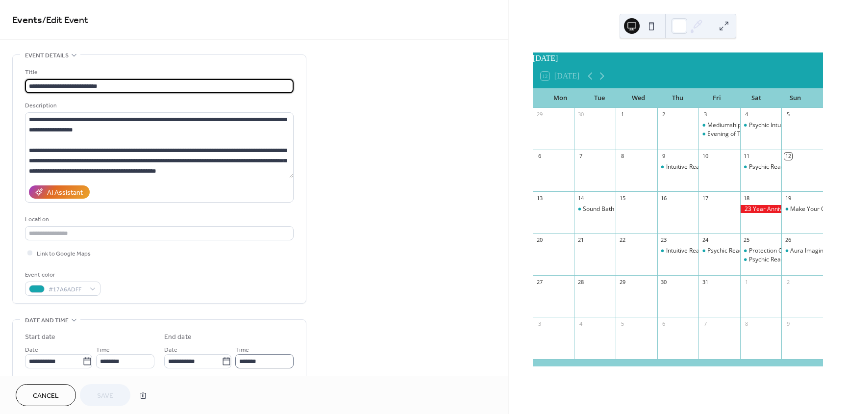  What do you see at coordinates (717, 98) in the screenshot?
I see `div: Fri` at bounding box center [717, 98].